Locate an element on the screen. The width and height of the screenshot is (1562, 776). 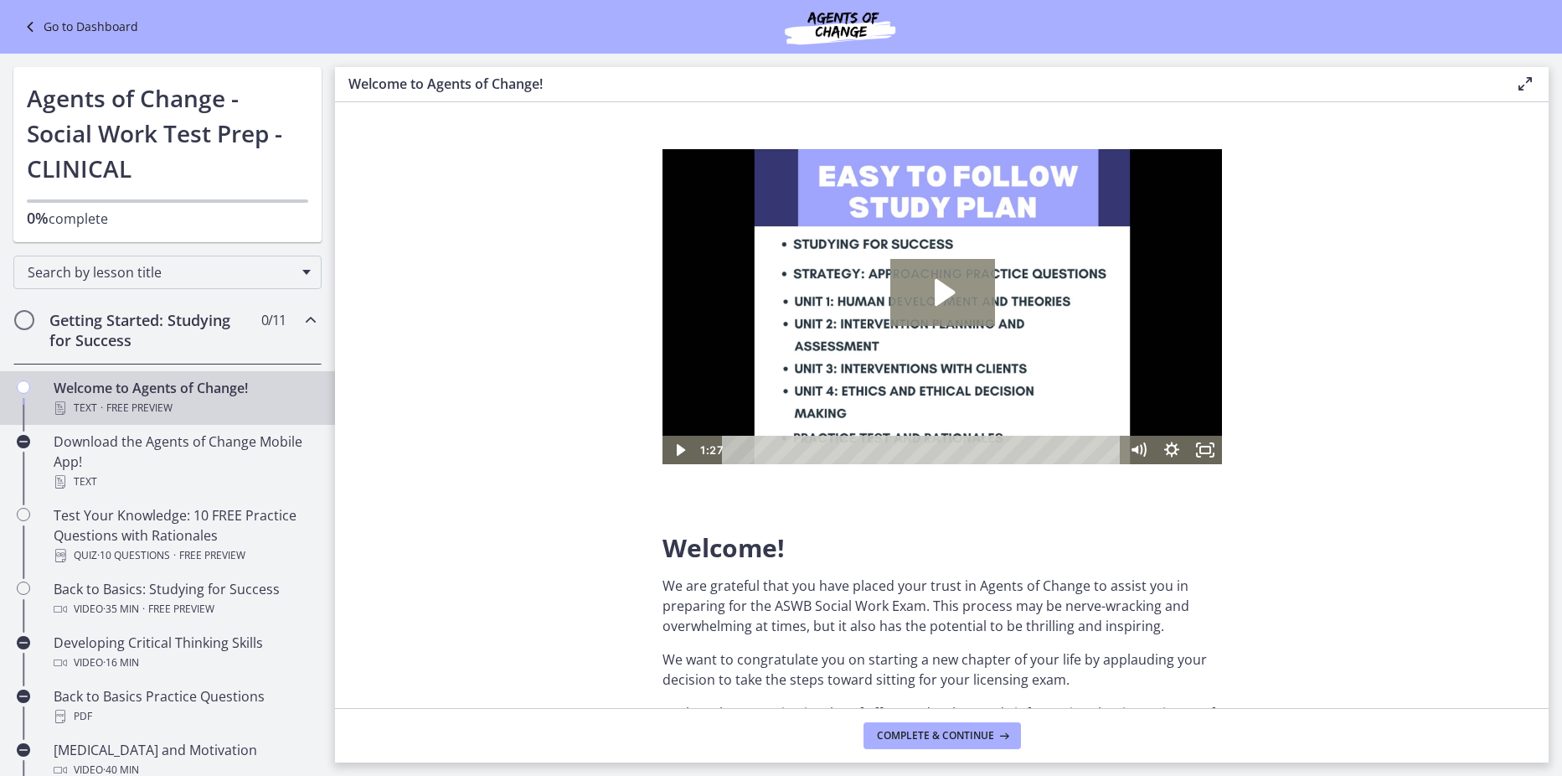
span: · 10 Questions is located at coordinates (133, 555).